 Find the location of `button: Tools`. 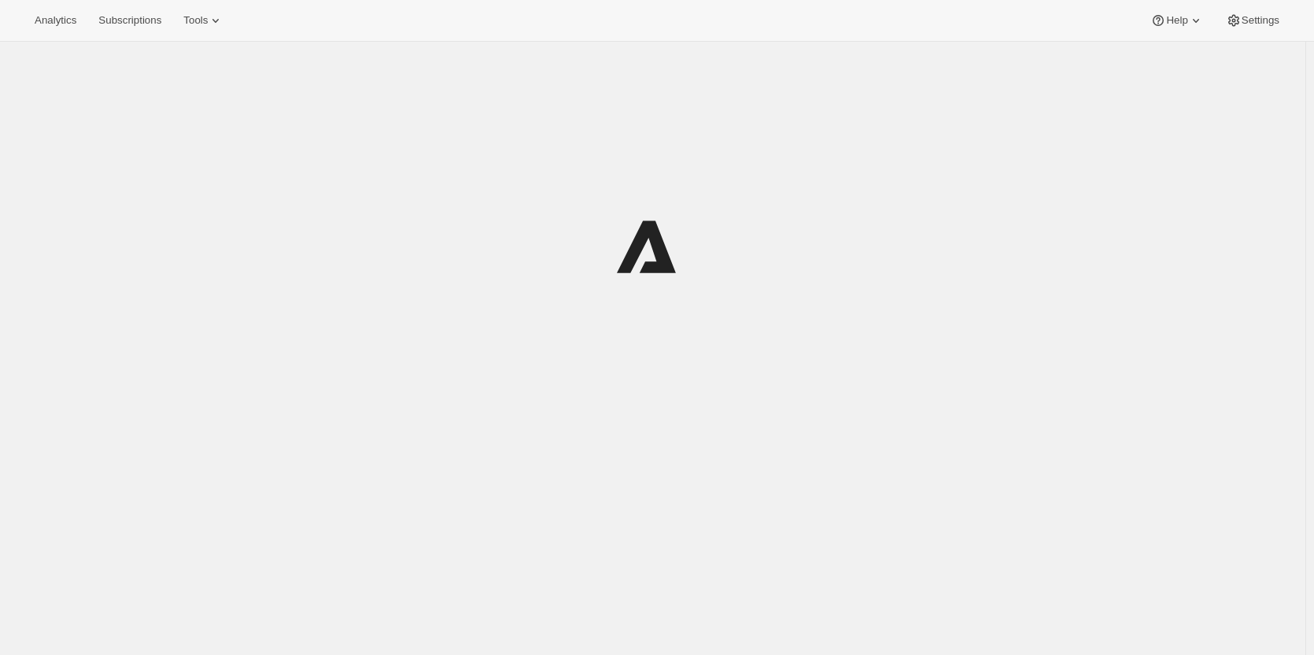

button: Tools is located at coordinates (203, 20).